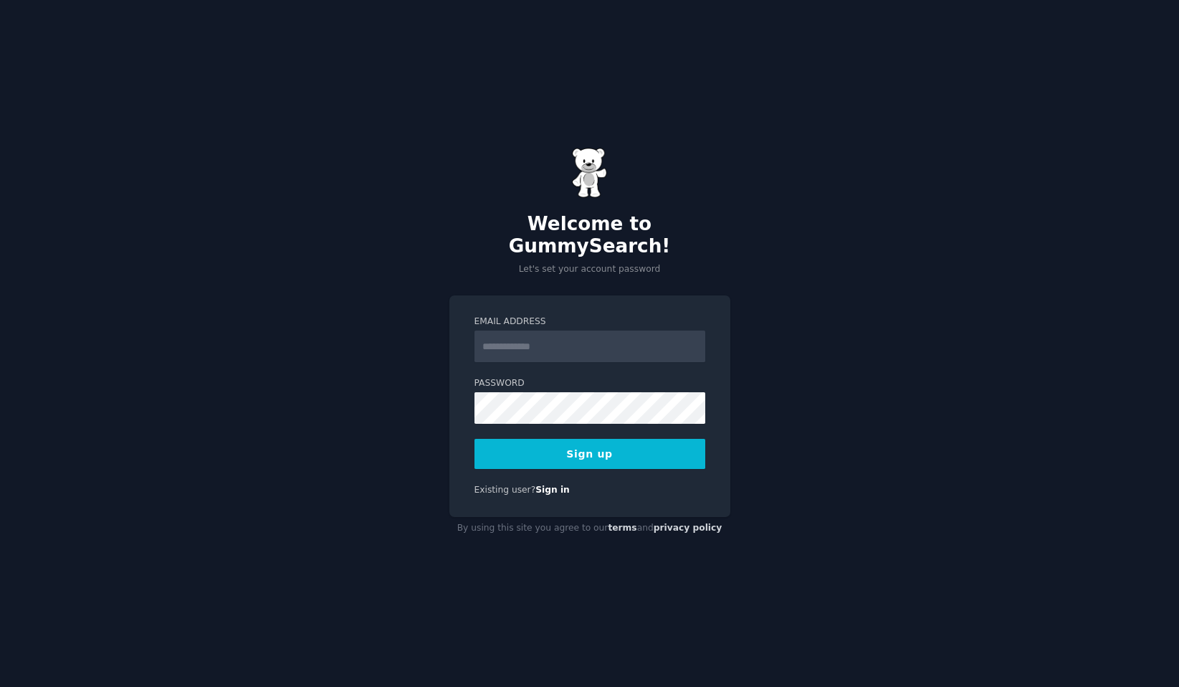  I want to click on h2: Welcome to GummySearch!, so click(590, 235).